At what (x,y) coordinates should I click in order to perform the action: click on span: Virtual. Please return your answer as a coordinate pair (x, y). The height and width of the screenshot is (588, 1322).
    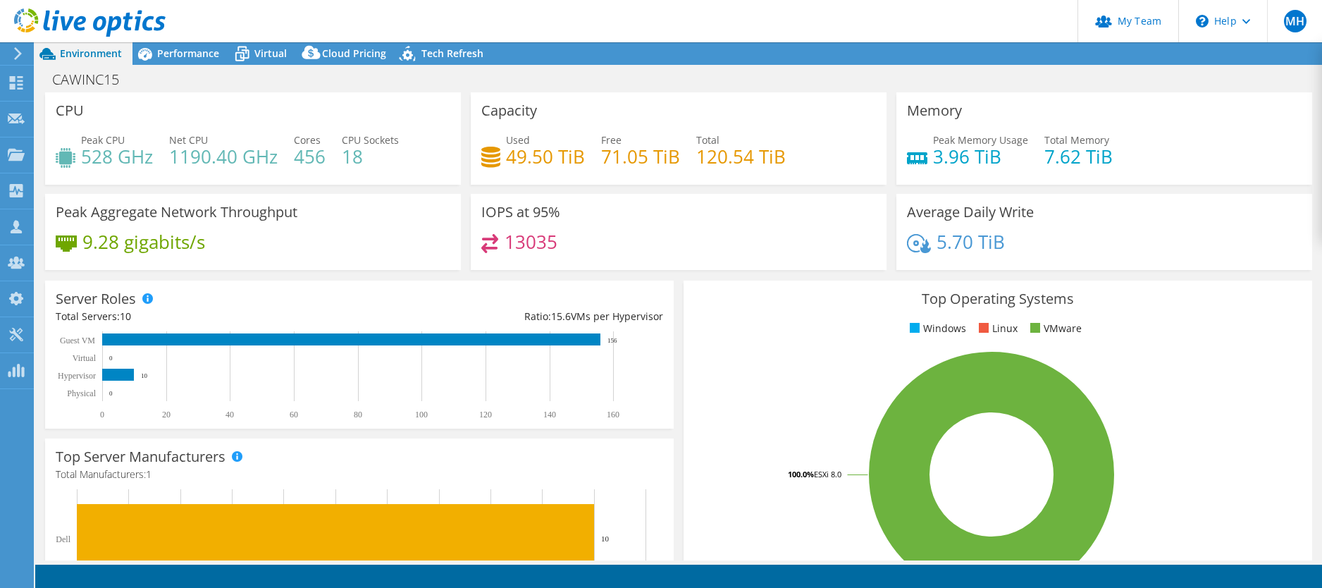
    Looking at the image, I should click on (271, 53).